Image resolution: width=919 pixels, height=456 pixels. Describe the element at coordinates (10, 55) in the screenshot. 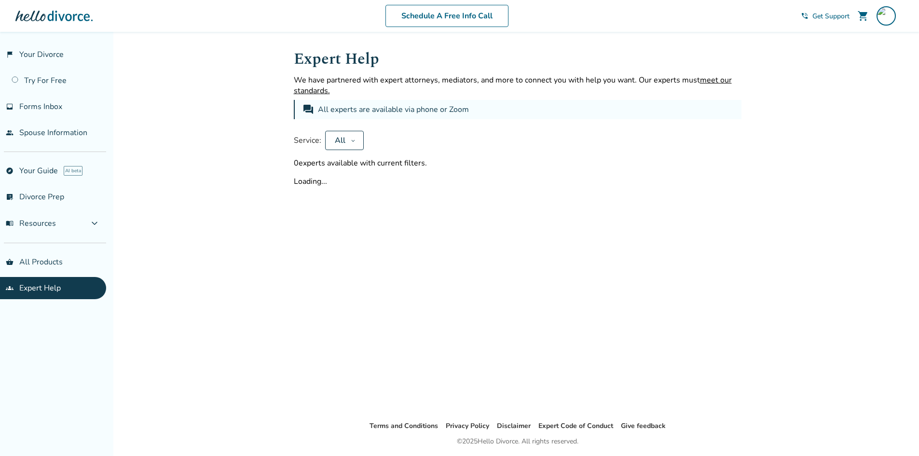

I see `span: flag_2` at that location.